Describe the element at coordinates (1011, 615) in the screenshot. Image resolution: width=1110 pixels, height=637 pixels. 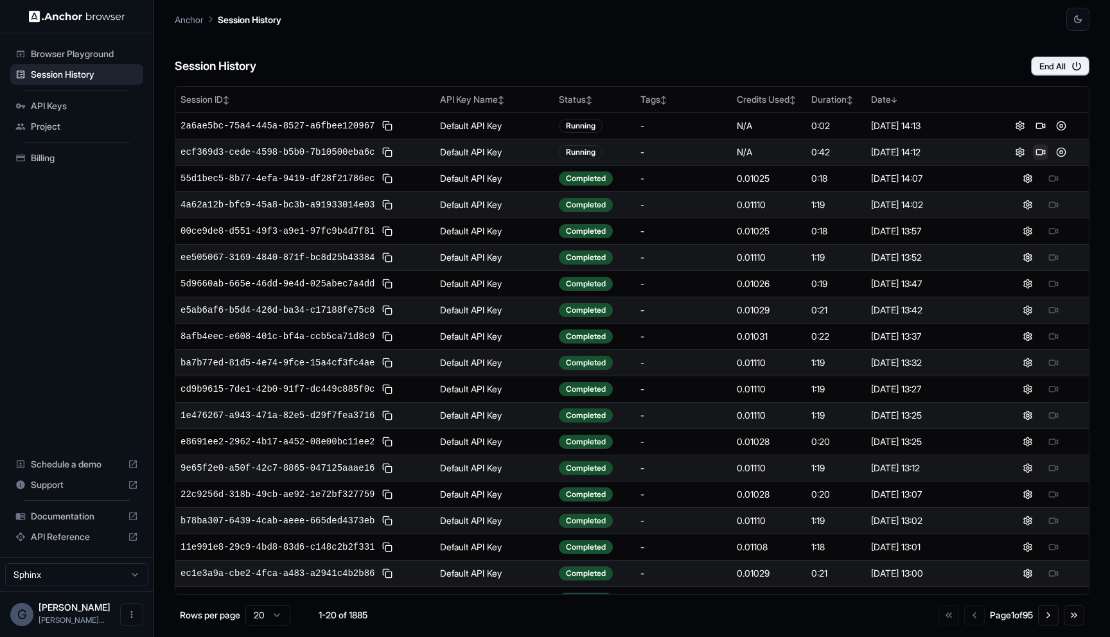
I see `div: Page 1 of 95` at that location.